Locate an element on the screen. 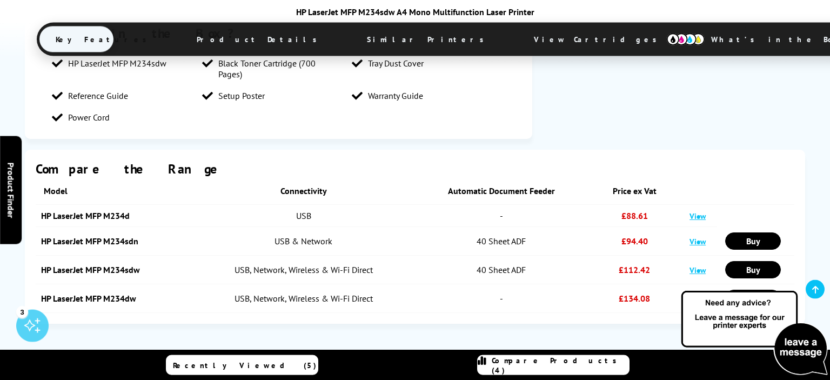 Image resolution: width=830 pixels, height=380 pixels. a: HP LaserJet MFP M234sdn is located at coordinates (90, 241).